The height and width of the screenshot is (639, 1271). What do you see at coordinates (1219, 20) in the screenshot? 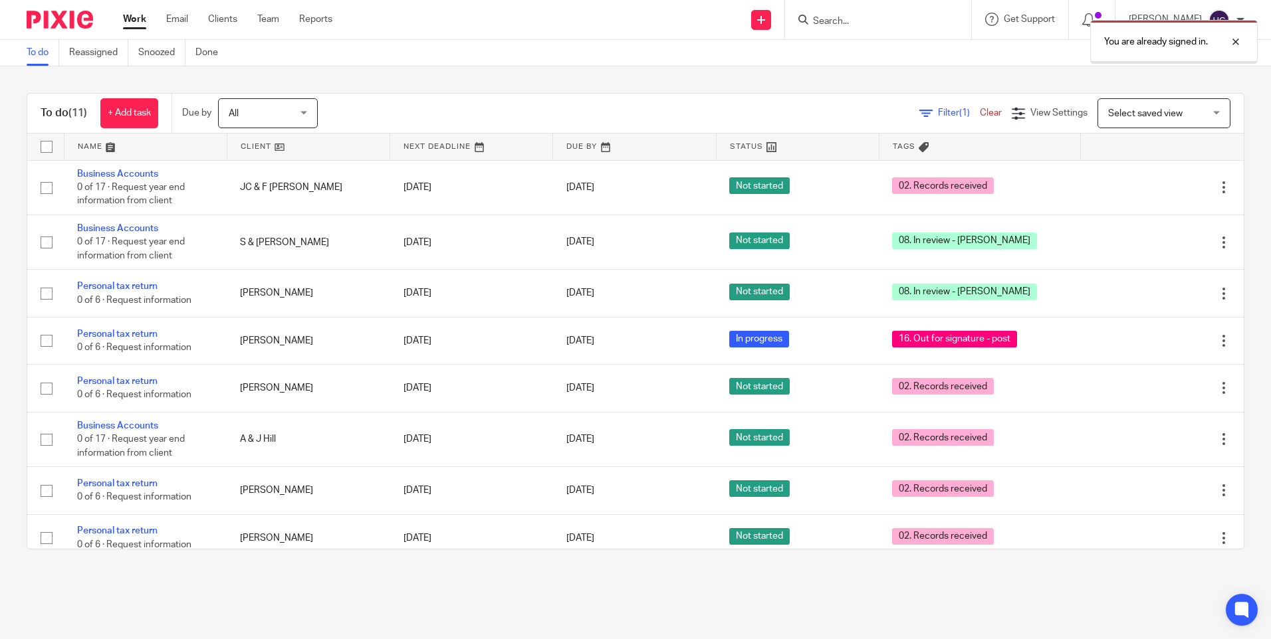
I see `img: svg%3E` at bounding box center [1219, 20].